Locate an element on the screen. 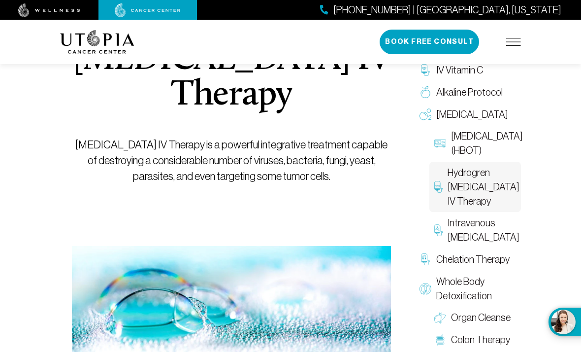  img: Chelation Therapy is located at coordinates (425, 259).